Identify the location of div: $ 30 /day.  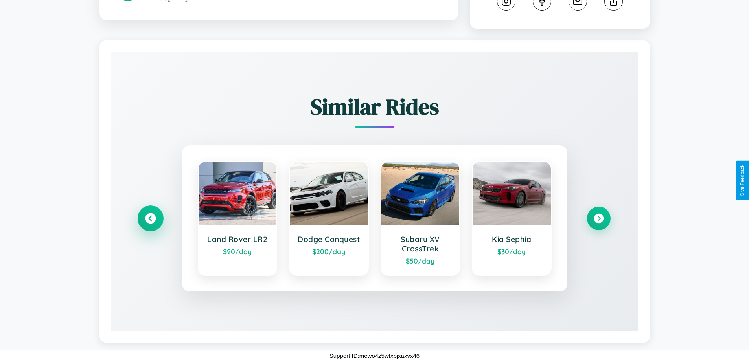
(512, 252).